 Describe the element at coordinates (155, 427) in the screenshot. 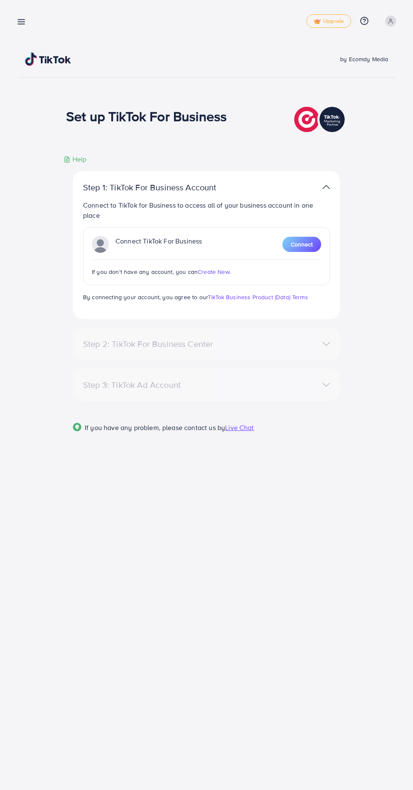

I see `span: If you have any problem, please contact us by` at that location.